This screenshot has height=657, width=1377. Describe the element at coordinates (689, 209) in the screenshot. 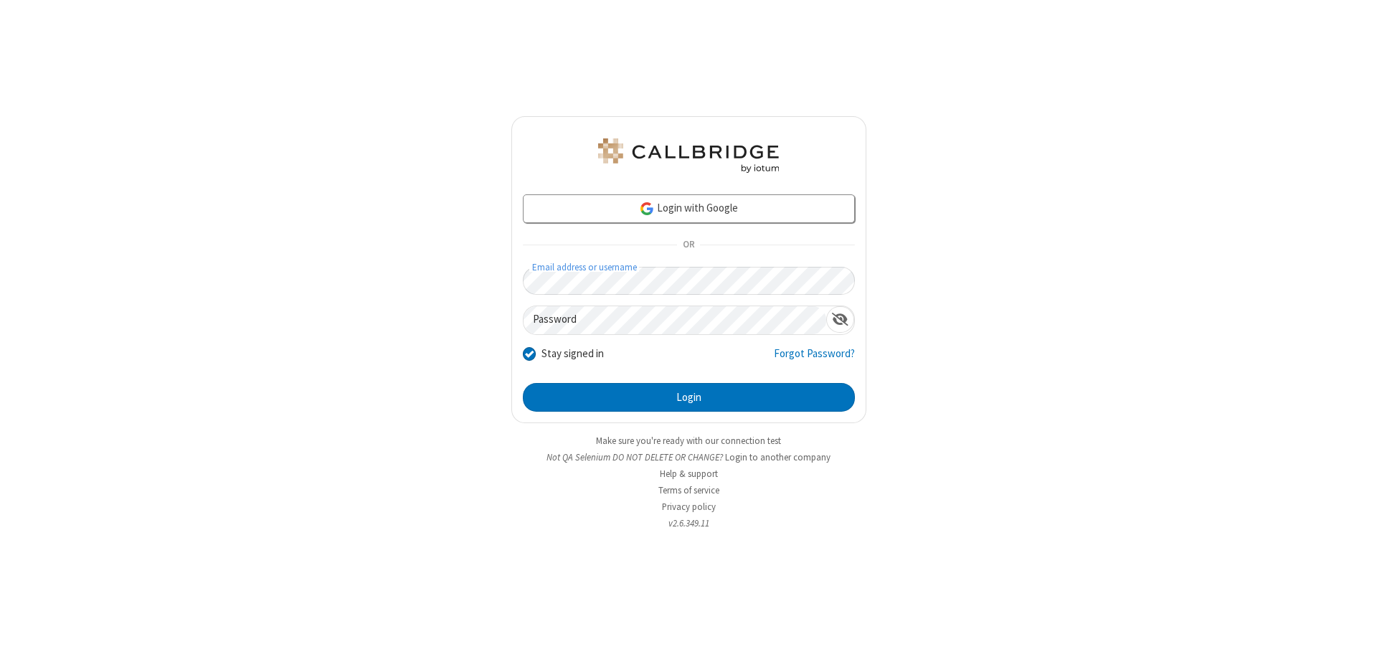

I see `a: Login with Google` at that location.